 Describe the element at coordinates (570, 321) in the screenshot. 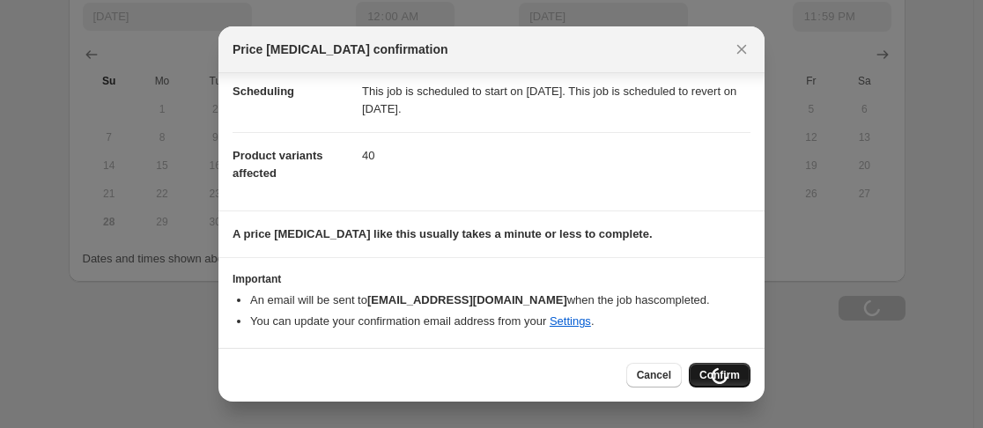

I see `a: Settings` at that location.